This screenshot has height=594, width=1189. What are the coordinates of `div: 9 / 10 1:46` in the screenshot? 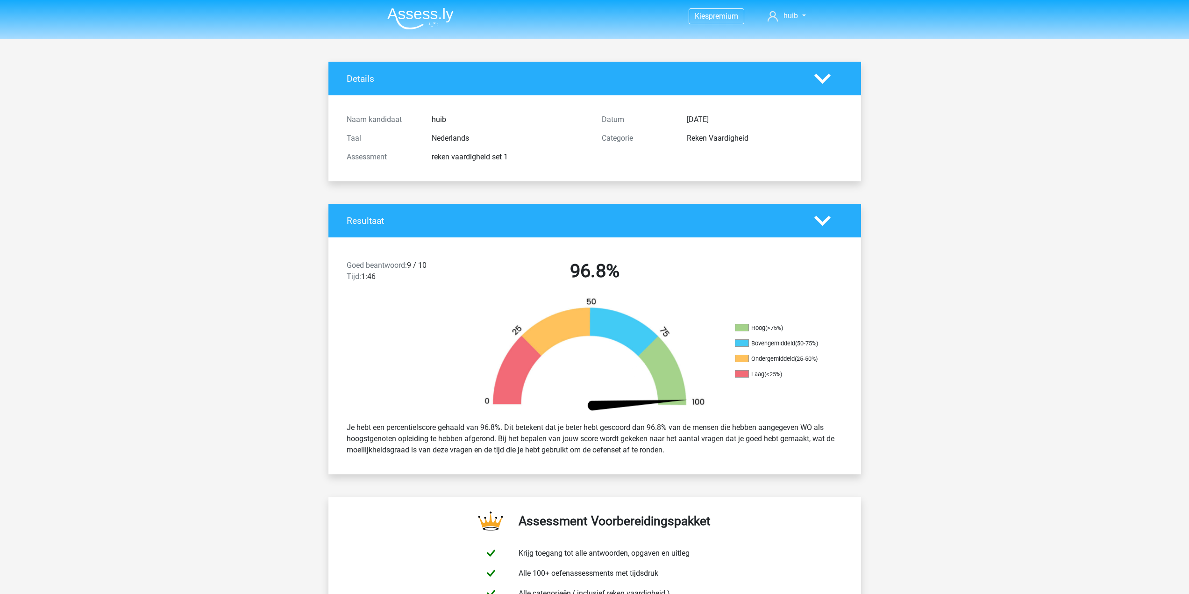 It's located at (403, 273).